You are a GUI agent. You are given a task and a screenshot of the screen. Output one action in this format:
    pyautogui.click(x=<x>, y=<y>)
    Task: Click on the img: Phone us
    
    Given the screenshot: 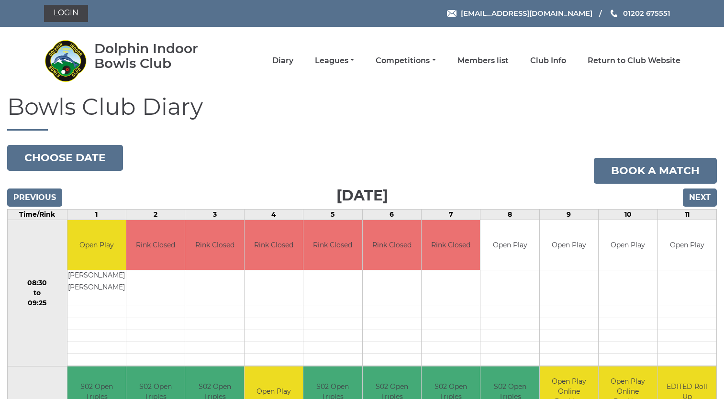 What is the action you would take?
    pyautogui.click(x=614, y=13)
    